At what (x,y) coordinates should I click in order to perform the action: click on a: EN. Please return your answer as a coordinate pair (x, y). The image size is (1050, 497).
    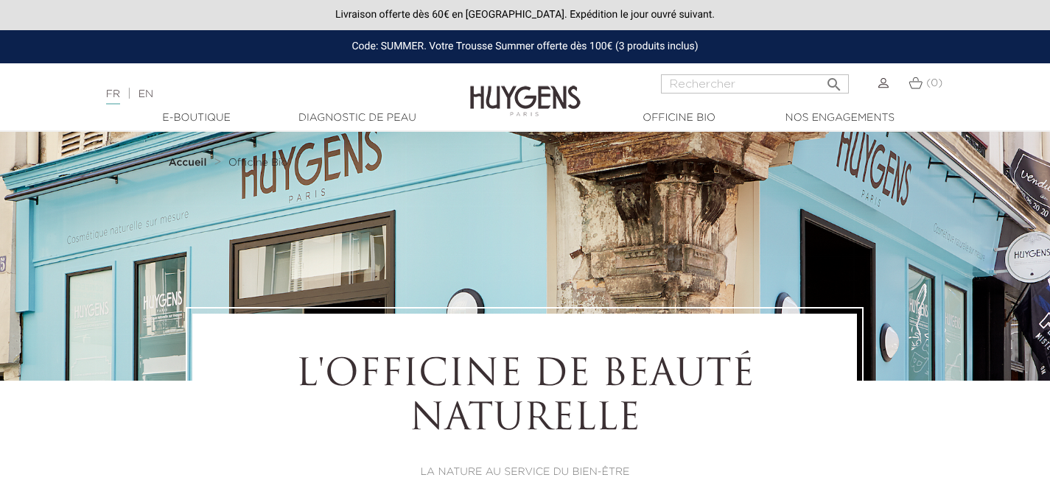
    Looking at the image, I should click on (146, 94).